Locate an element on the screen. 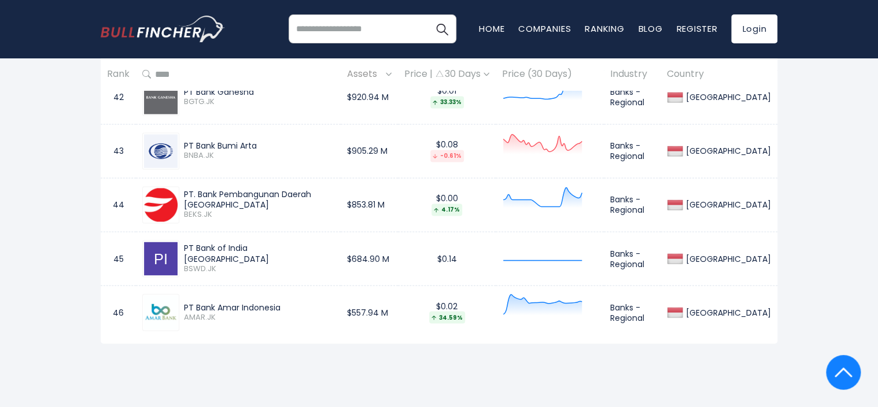  div: $0.02 is located at coordinates (447, 312).